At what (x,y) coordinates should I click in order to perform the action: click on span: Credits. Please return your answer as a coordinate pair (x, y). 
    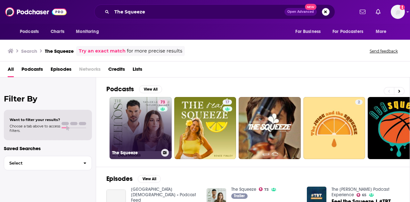
    Looking at the image, I should click on (117, 71).